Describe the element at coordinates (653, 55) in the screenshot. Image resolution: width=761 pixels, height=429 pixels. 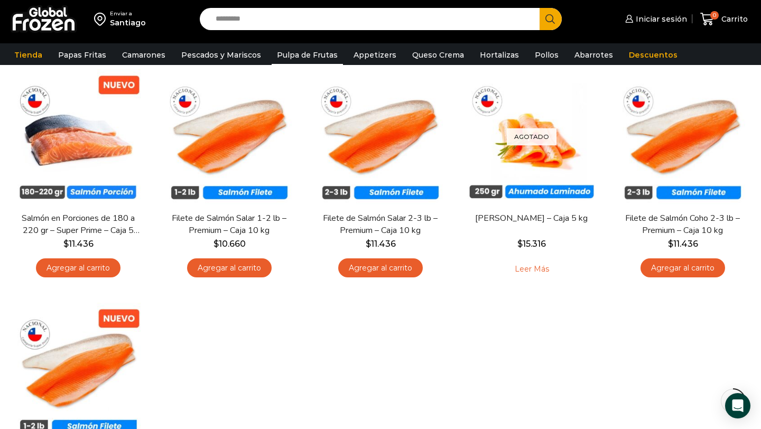
I see `a: Descuentos` at that location.